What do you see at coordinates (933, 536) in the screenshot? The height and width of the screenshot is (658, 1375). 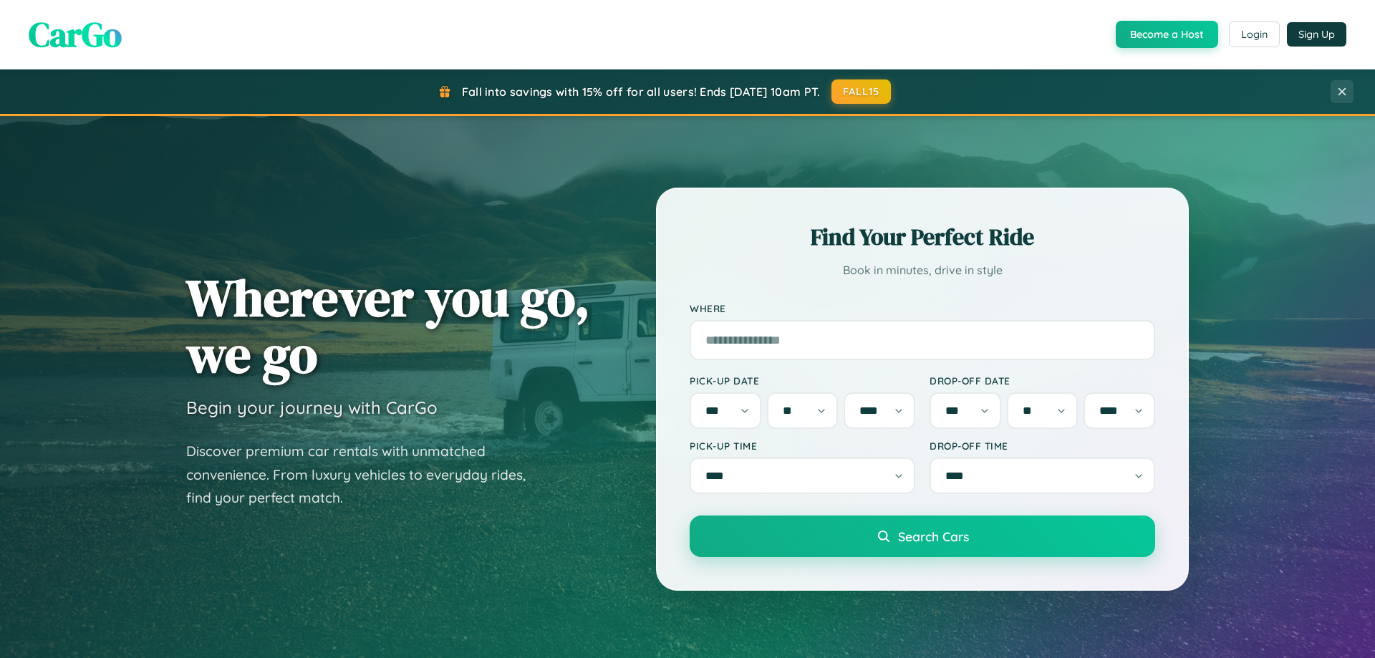 I see `span: Search Cars` at bounding box center [933, 536].